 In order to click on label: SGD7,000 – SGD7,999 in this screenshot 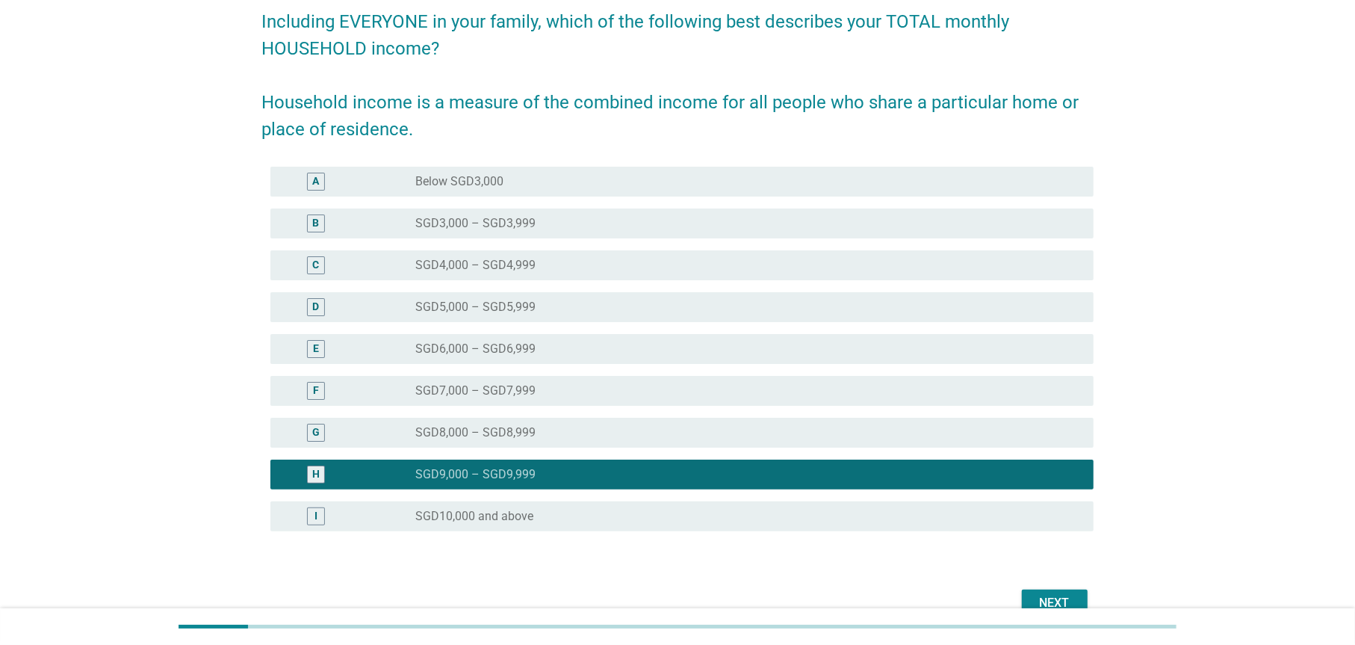, I will do `click(476, 391)`.